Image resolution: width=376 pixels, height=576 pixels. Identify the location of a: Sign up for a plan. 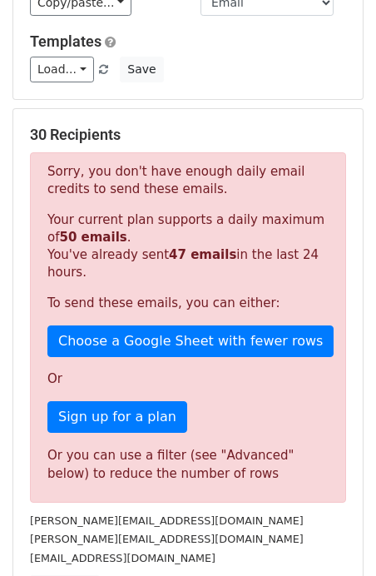
(117, 417).